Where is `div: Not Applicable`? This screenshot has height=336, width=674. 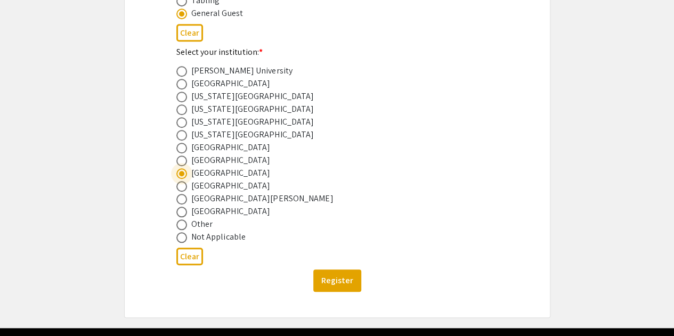 div: Not Applicable is located at coordinates (219, 237).